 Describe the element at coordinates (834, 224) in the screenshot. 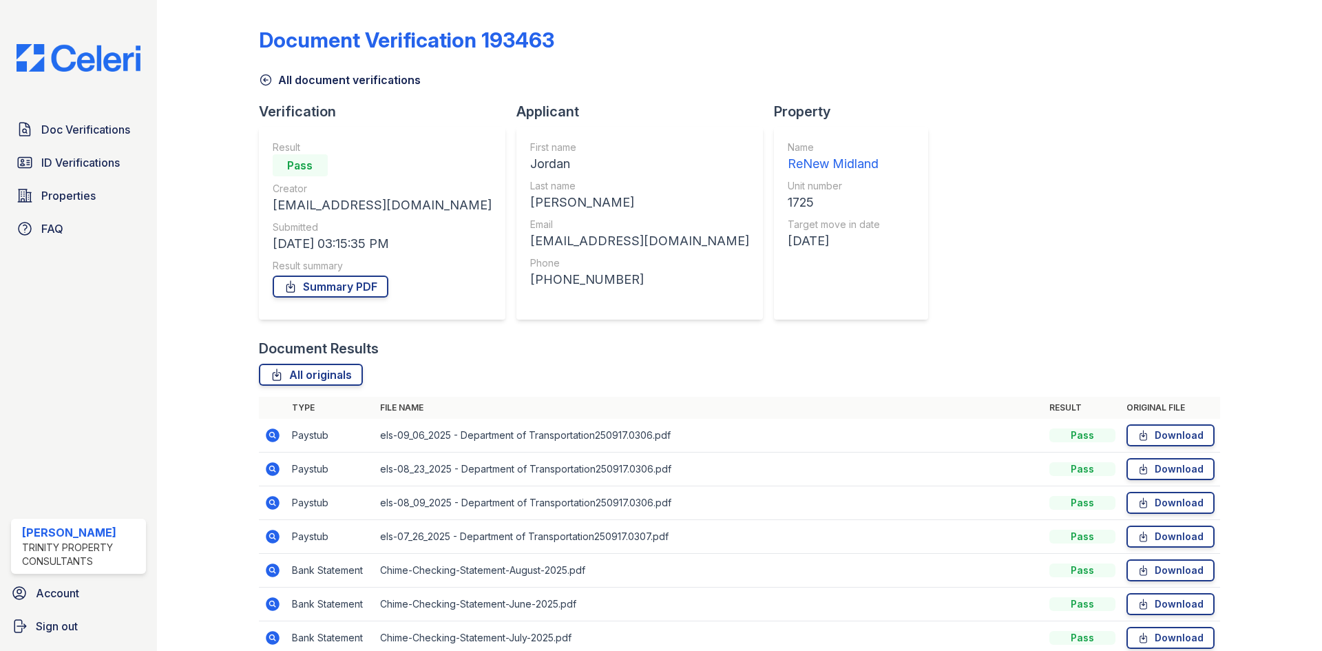

I see `div: Target move in date` at that location.